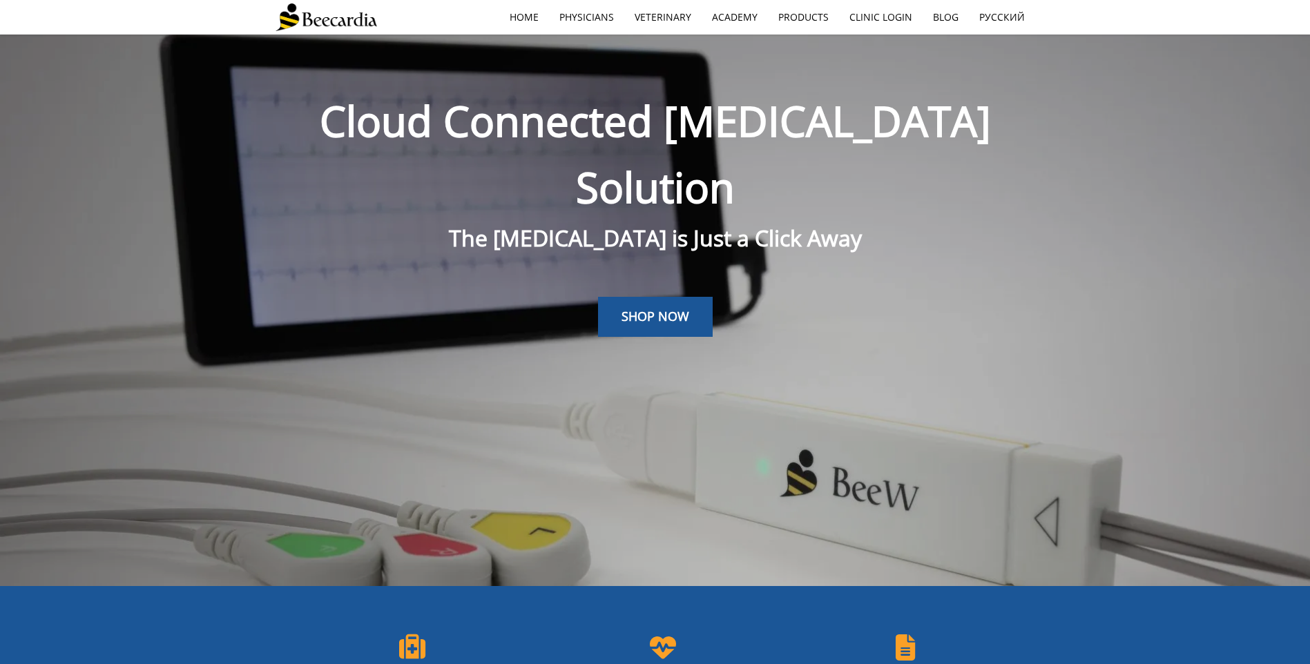 The width and height of the screenshot is (1310, 664). I want to click on span: SHOP NOW, so click(655, 316).